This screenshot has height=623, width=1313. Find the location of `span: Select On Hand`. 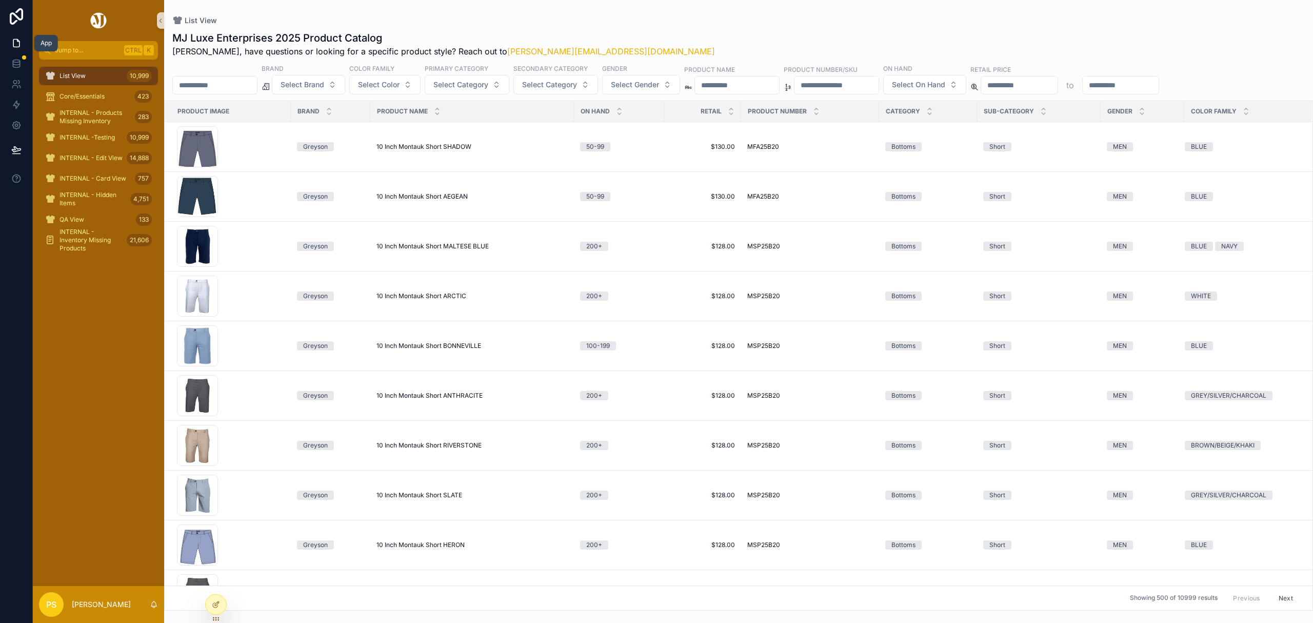

span: Select On Hand is located at coordinates (919, 85).